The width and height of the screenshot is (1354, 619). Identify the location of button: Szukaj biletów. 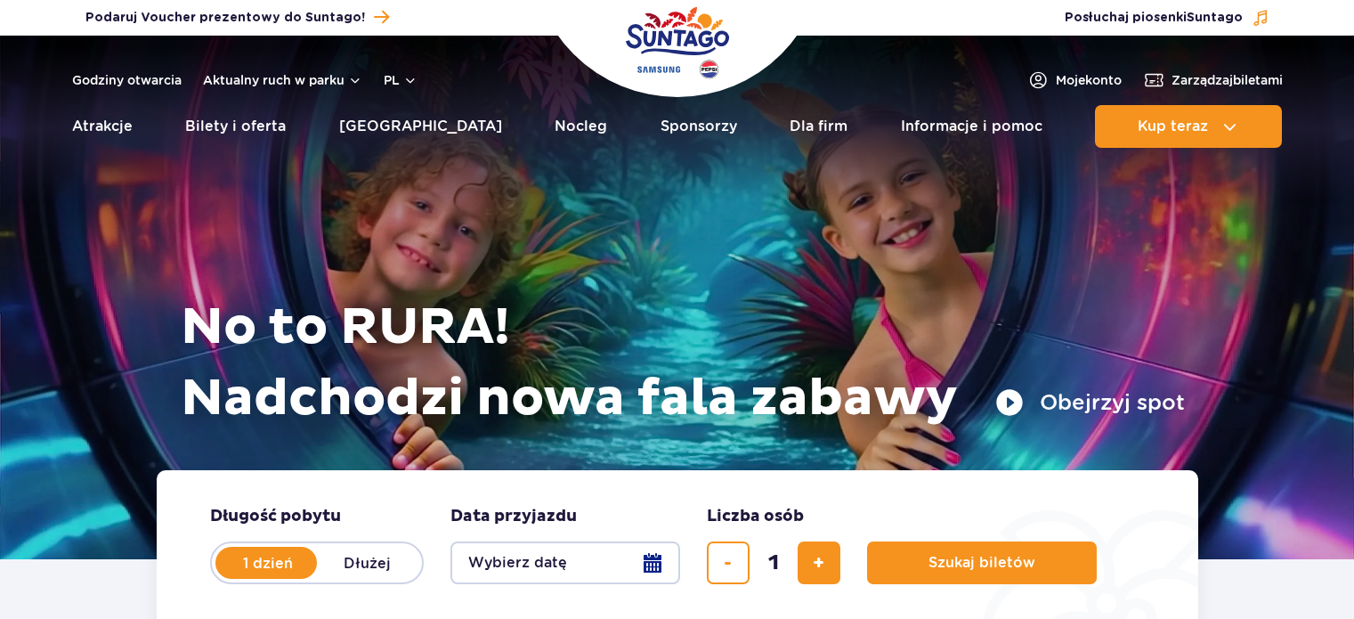
(982, 563).